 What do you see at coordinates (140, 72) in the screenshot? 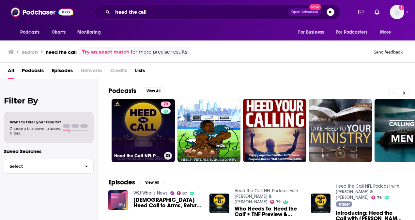
I see `a: Lists` at bounding box center [140, 72].